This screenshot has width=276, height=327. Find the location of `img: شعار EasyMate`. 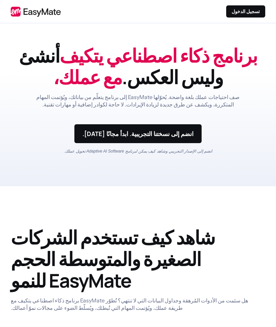

img: شعار EasyMate is located at coordinates (36, 11).